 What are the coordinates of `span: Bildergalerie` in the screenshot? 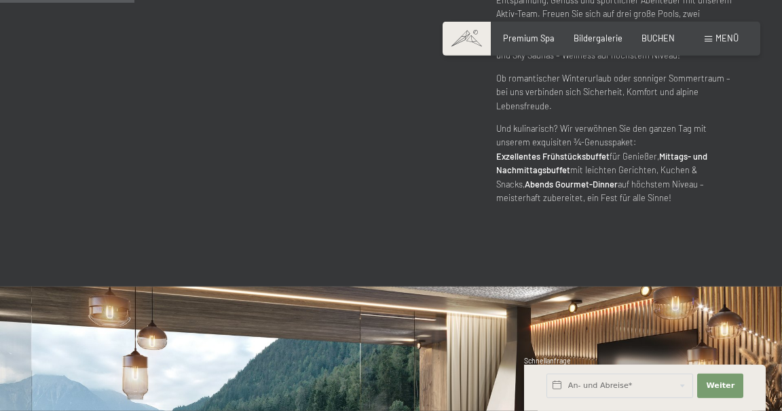 It's located at (598, 38).